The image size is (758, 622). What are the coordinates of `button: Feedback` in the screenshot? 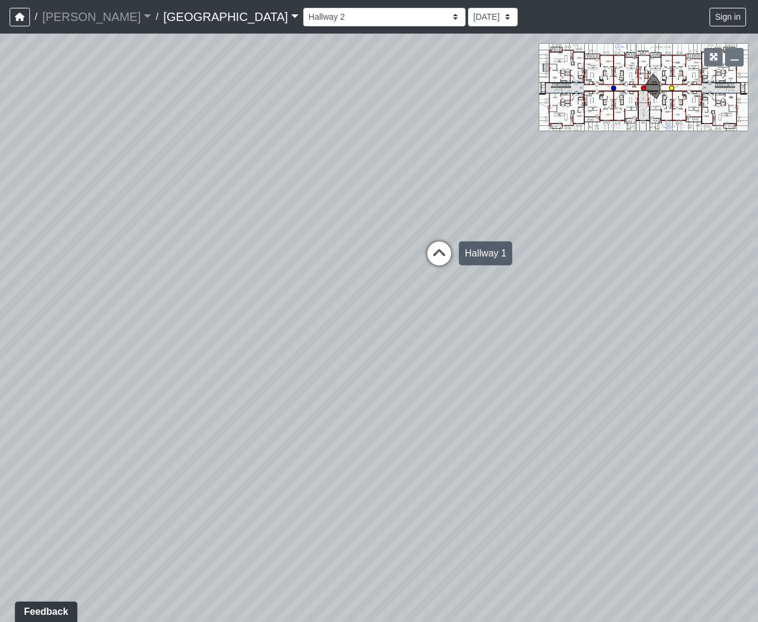 It's located at (37, 14).